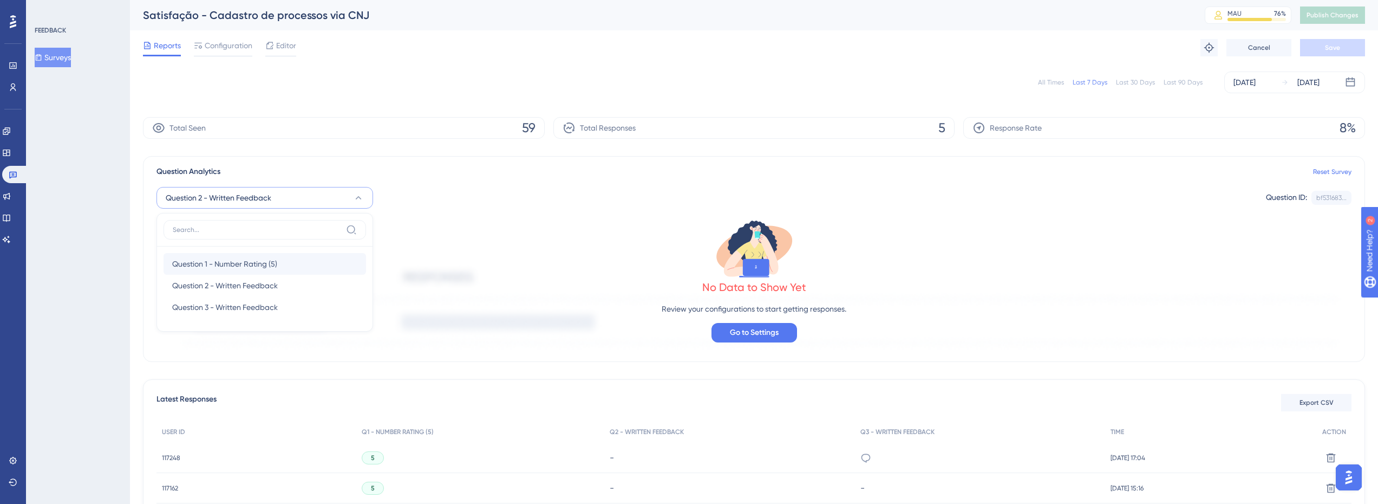  Describe the element at coordinates (225, 307) in the screenshot. I see `span: Question 3 - Written Feedback` at that location.